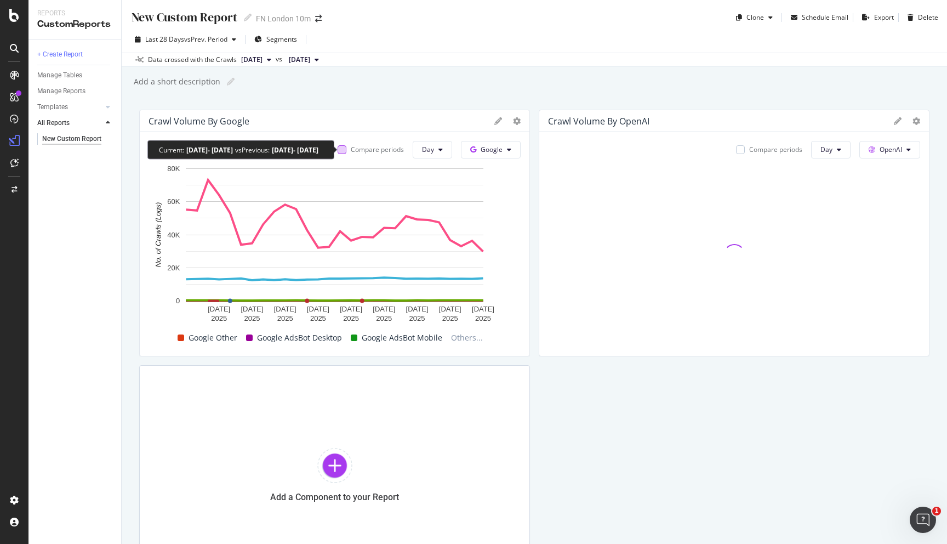 The width and height of the screenshot is (947, 544). What do you see at coordinates (213, 338) in the screenshot?
I see `span: Google Other` at bounding box center [213, 338].